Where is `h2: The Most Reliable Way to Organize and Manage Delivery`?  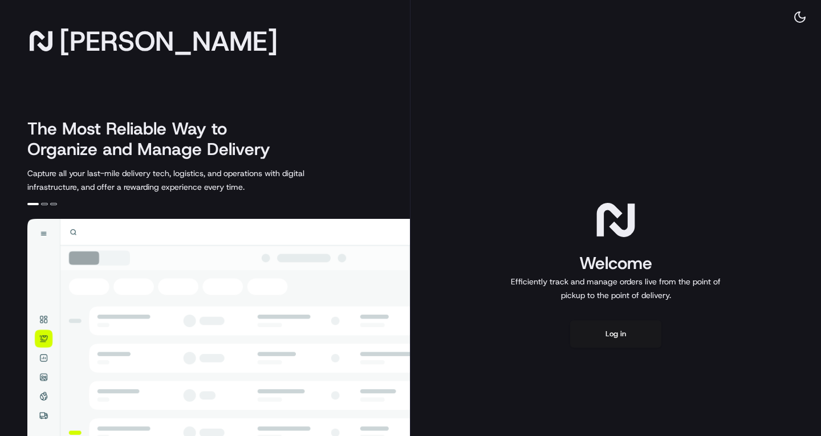 h2: The Most Reliable Way to Organize and Manage Delivery is located at coordinates (155, 139).